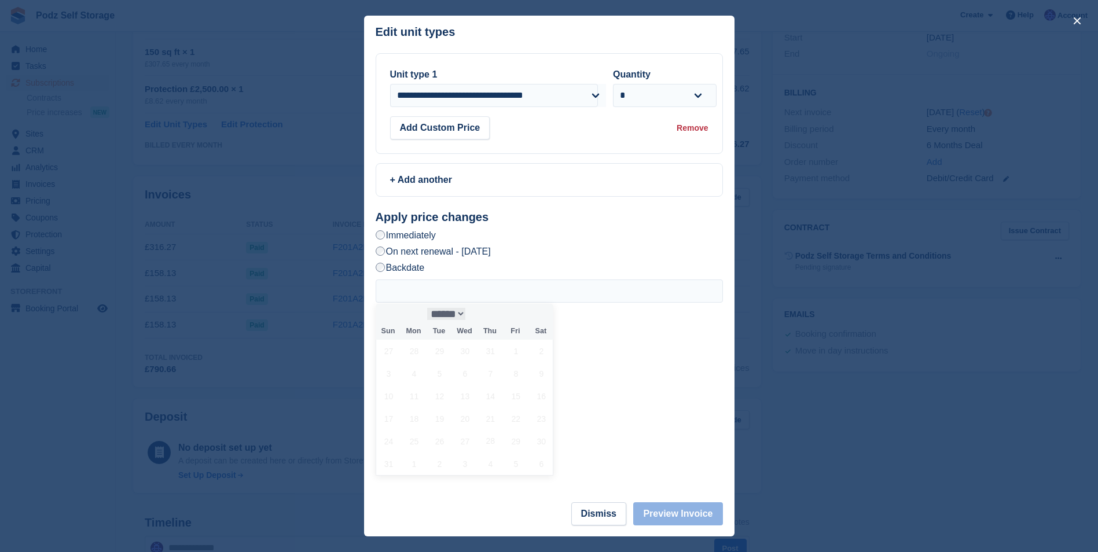 The width and height of the screenshot is (1098, 552). What do you see at coordinates (516, 373) in the screenshot?
I see `span: August 8, 2025` at bounding box center [516, 373].